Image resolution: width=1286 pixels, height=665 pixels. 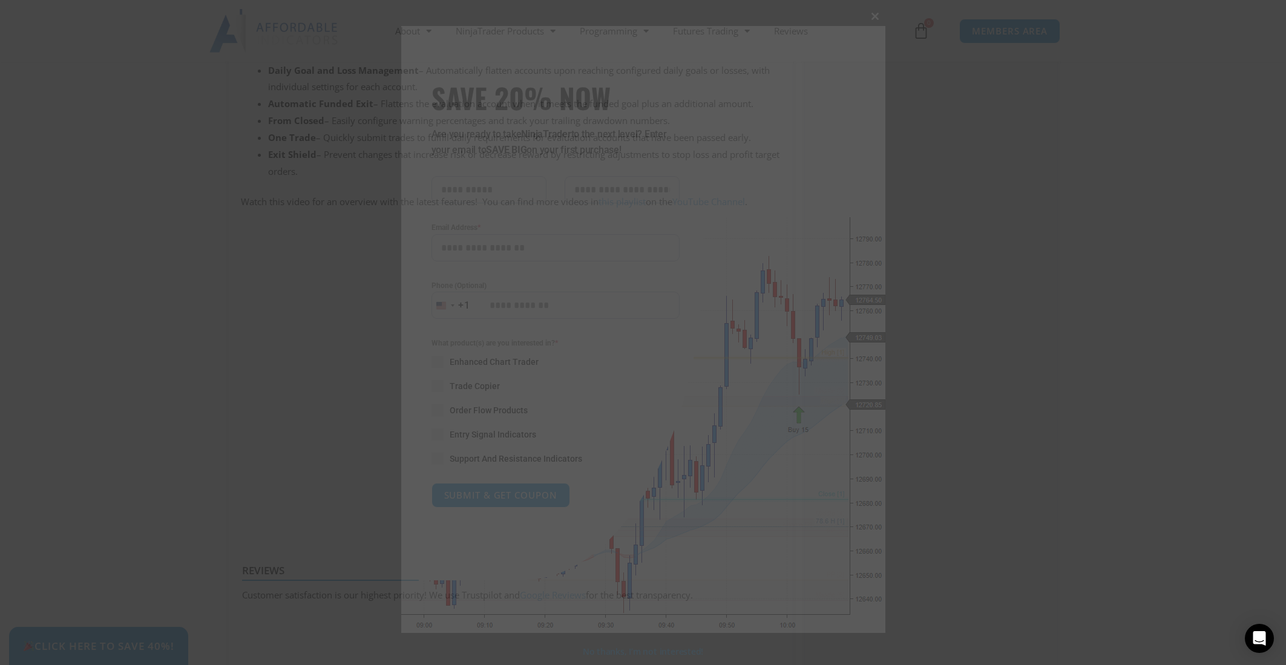 I want to click on button: SUBMIT & GET COUPON, so click(x=500, y=495).